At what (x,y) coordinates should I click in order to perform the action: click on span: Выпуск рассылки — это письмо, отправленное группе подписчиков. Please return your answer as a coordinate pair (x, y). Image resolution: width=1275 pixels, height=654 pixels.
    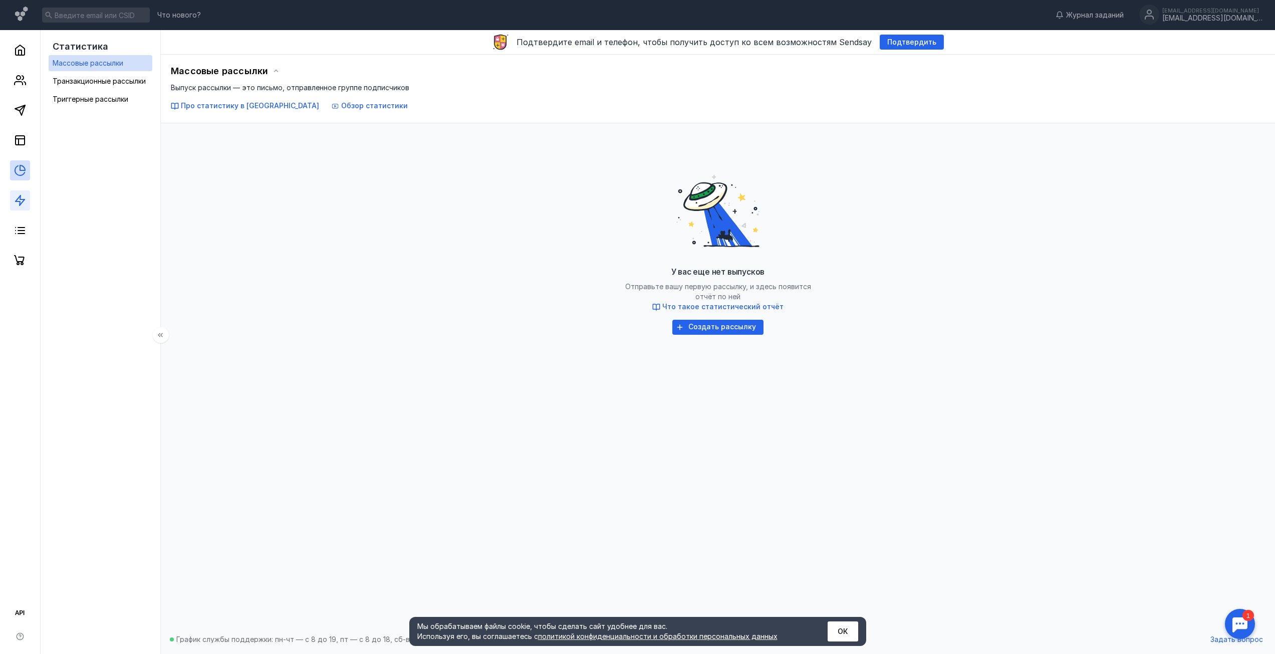
    Looking at the image, I should click on (290, 87).